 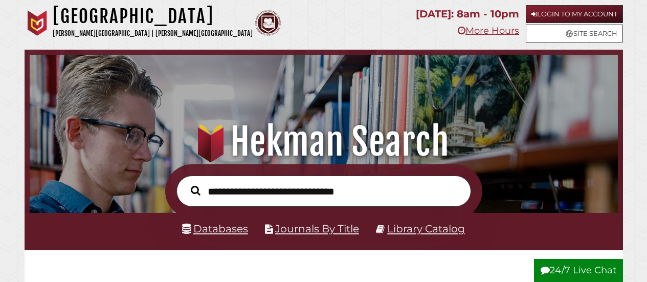 I want to click on i: Search, so click(x=196, y=190).